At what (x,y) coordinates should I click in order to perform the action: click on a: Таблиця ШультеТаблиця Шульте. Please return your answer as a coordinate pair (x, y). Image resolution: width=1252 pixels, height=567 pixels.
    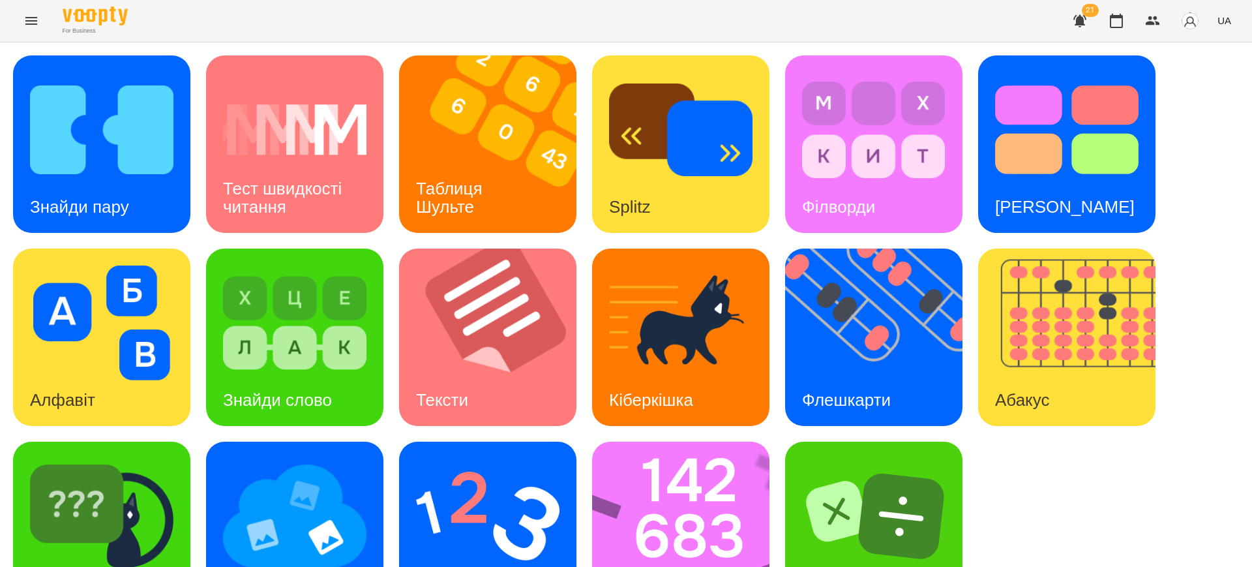
    Looking at the image, I should click on (488, 144).